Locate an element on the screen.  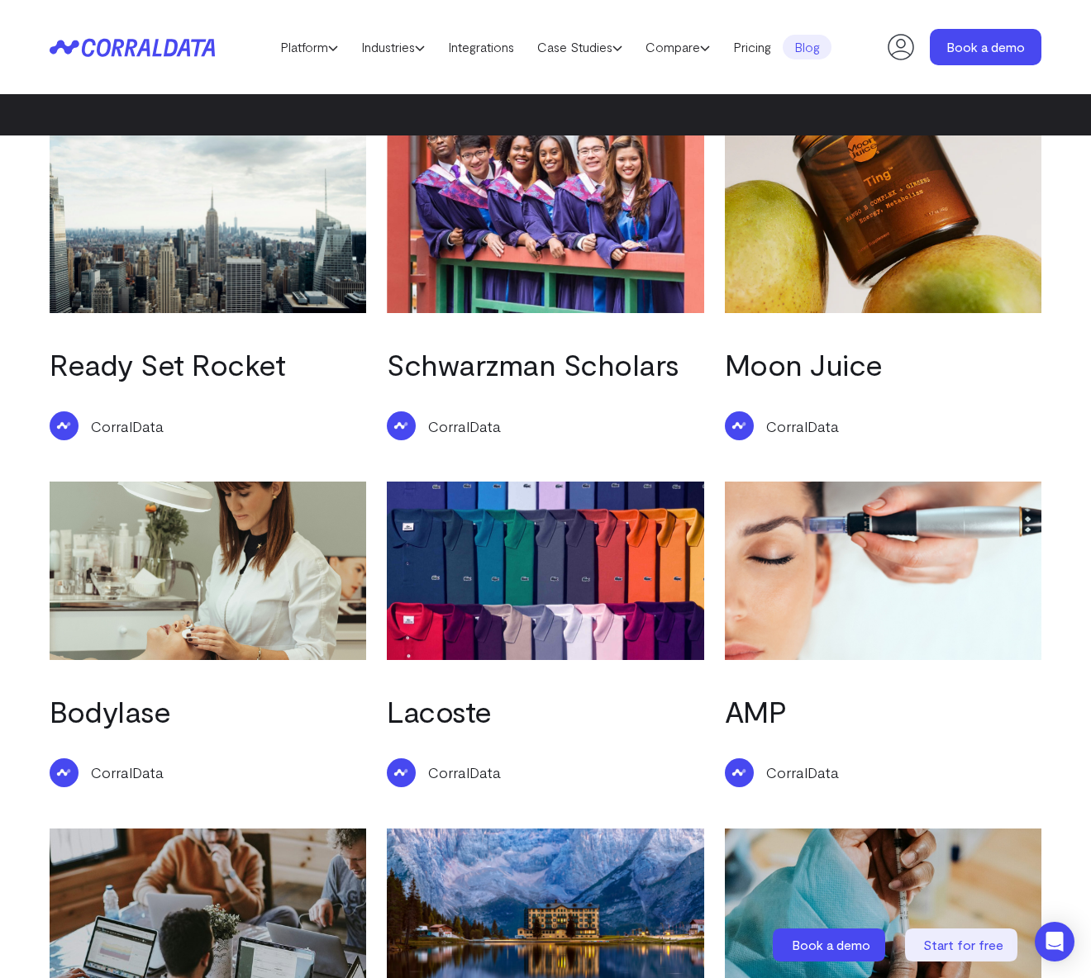
span: Start for free is located at coordinates (963, 945).